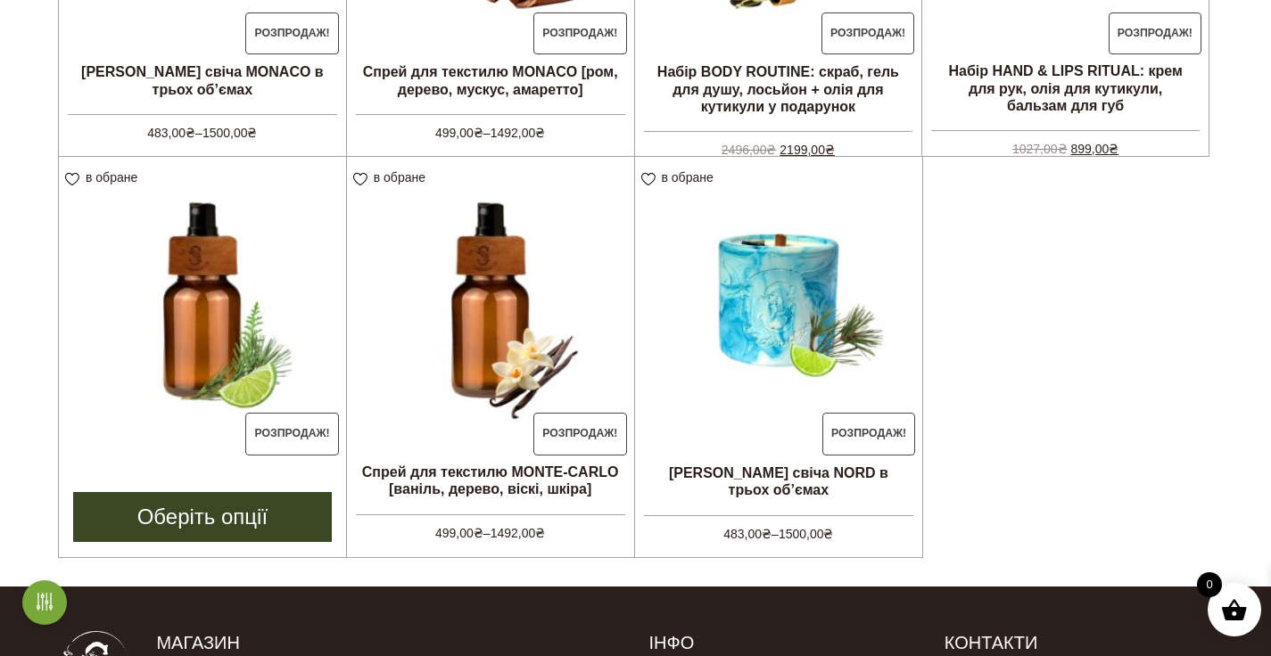 The height and width of the screenshot is (656, 1271). Describe the element at coordinates (1078, 643) in the screenshot. I see `h5: Контакти` at that location.